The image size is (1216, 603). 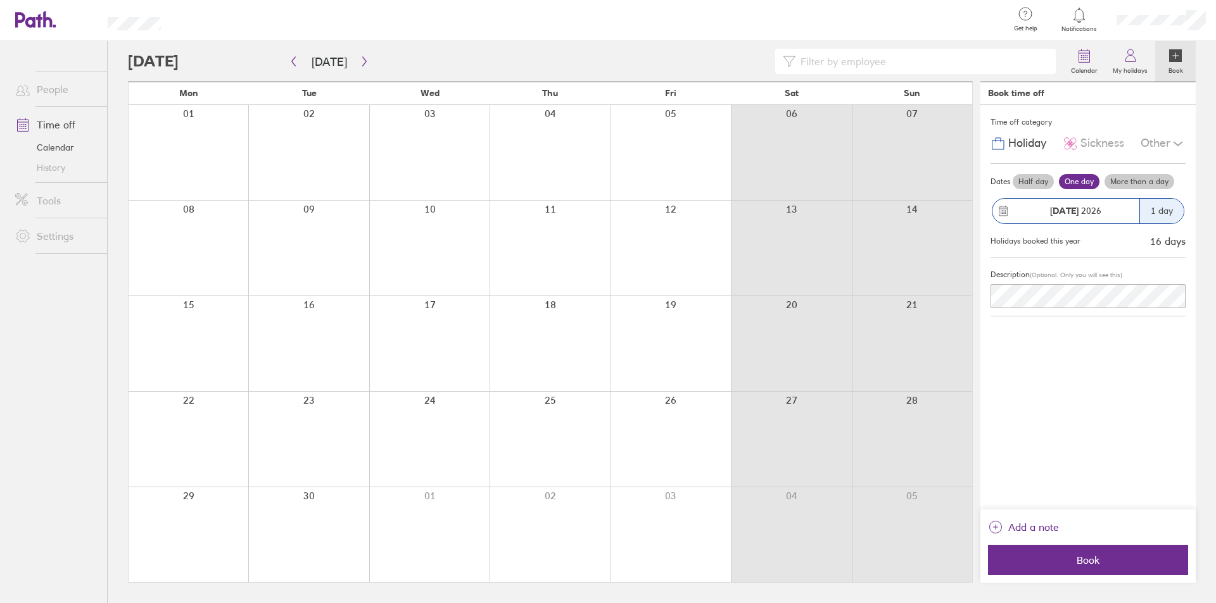 I want to click on span: Book, so click(x=1088, y=560).